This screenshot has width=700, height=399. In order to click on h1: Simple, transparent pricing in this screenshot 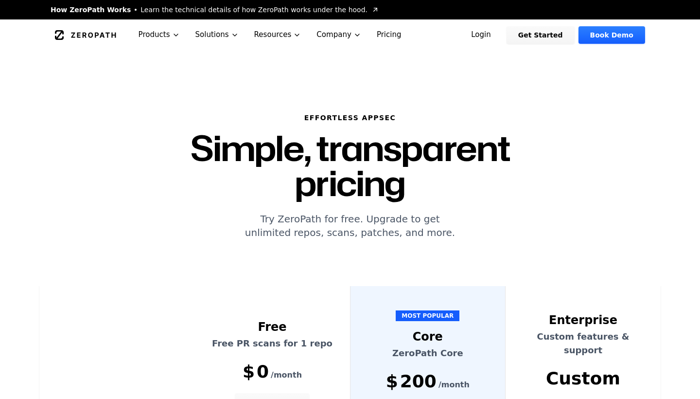, I will do `click(350, 165)`.